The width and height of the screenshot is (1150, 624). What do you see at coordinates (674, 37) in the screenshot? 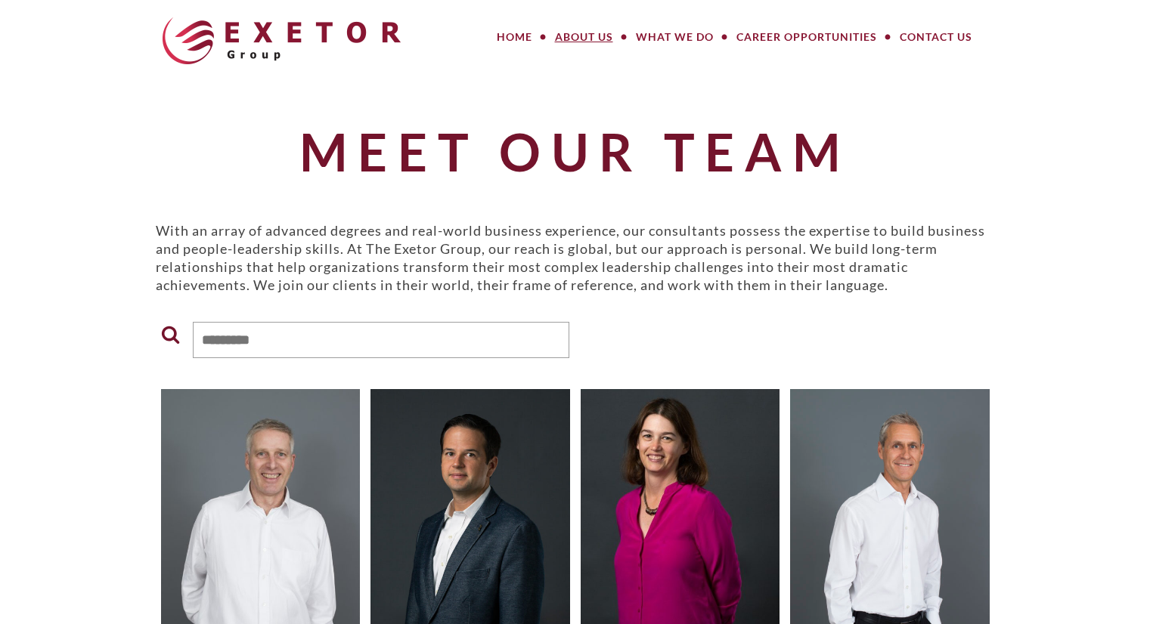
I see `a: What We Do` at bounding box center [674, 37].